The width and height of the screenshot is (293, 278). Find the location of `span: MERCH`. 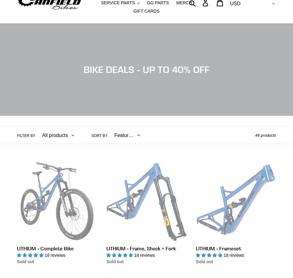

span: MERCH is located at coordinates (184, 3).